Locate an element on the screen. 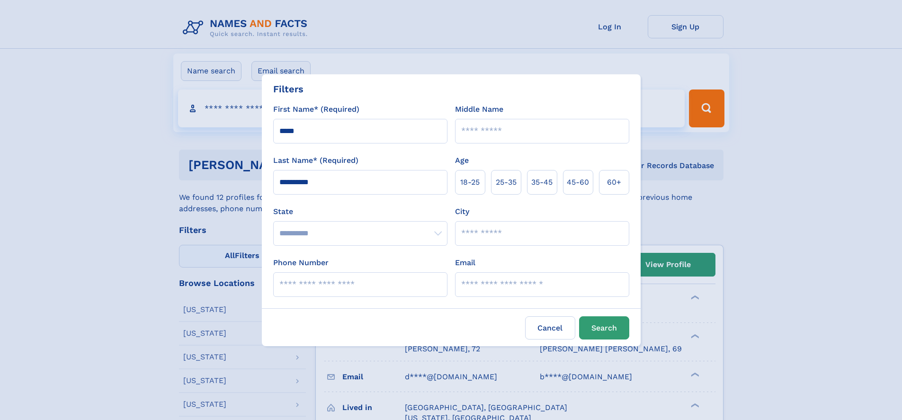 This screenshot has width=902, height=420. label: First Name* (Required) is located at coordinates (316, 109).